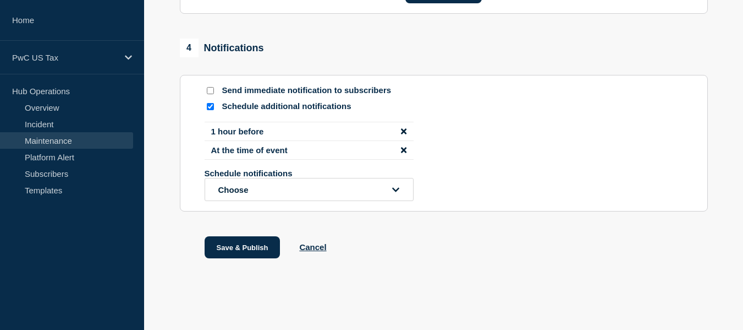 The height and width of the screenshot is (330, 743). Describe the element at coordinates (243, 247) in the screenshot. I see `button: Save & Publish` at that location.